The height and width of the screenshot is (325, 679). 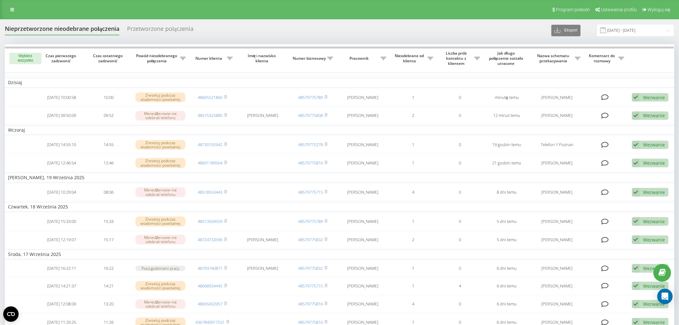 I want to click on td: Środa, 17 Września 2025, so click(x=339, y=254).